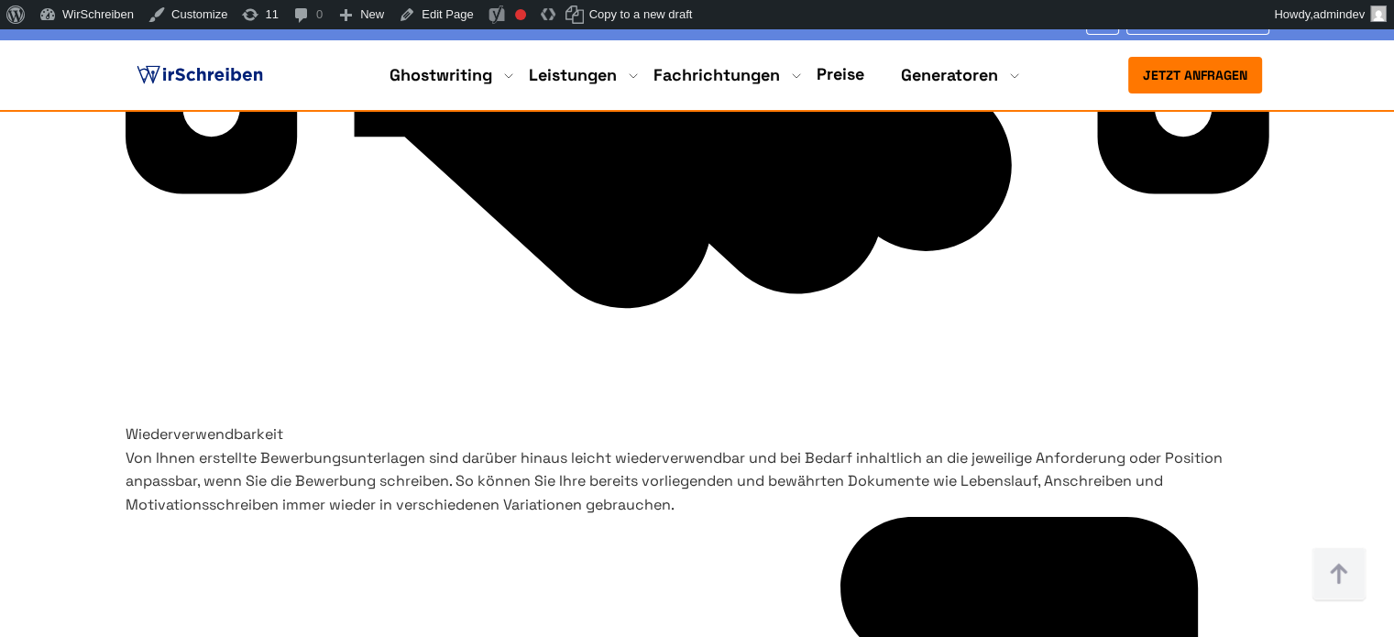  Describe the element at coordinates (200, 75) in the screenshot. I see `img: logo ghostwriter-österreich` at that location.